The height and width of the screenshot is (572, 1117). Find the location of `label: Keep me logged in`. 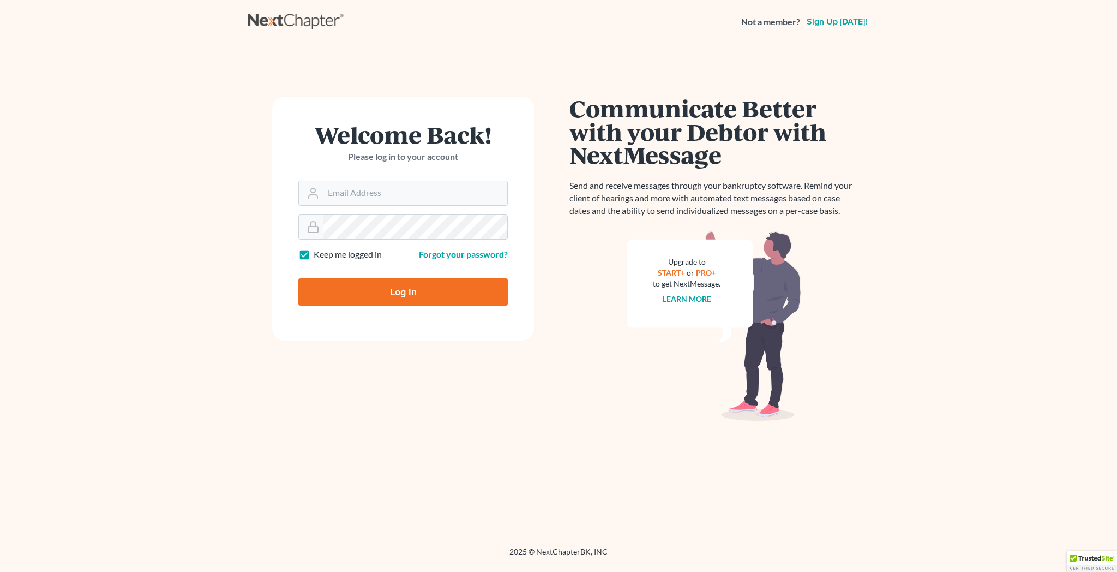

label: Keep me logged in is located at coordinates (347, 254).